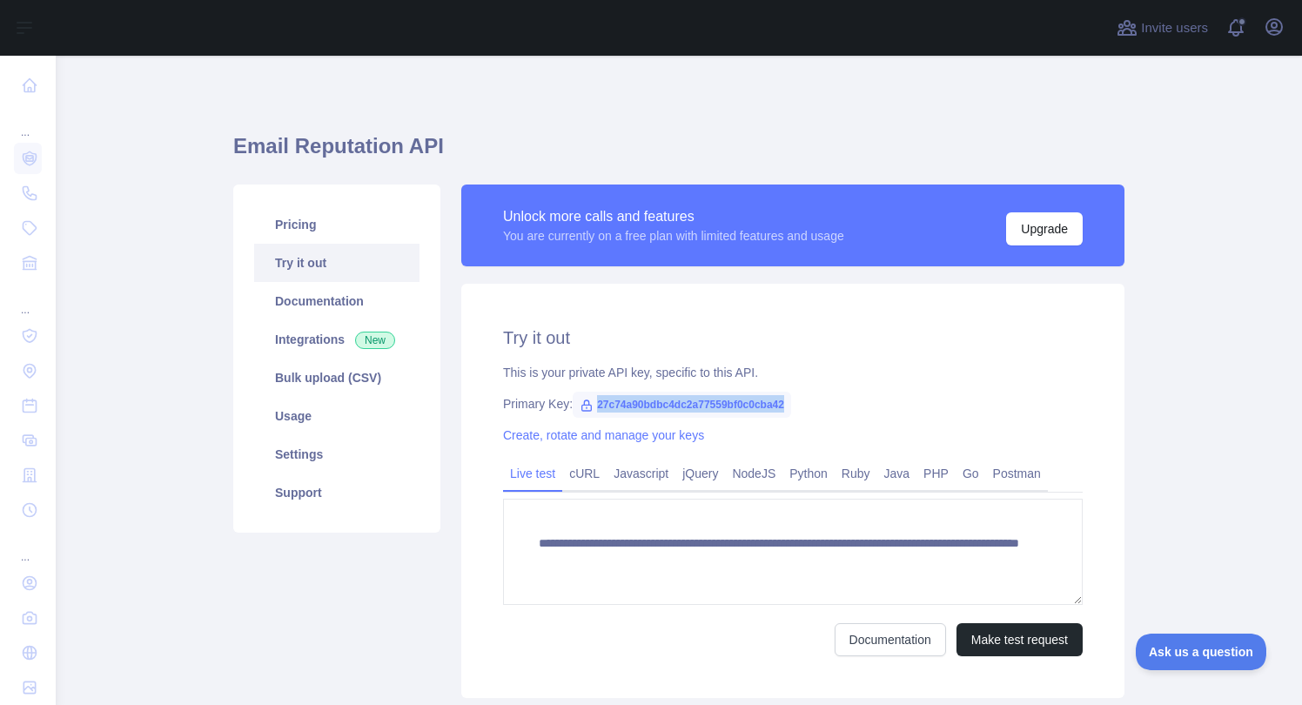  I want to click on a: Javascript, so click(640, 473).